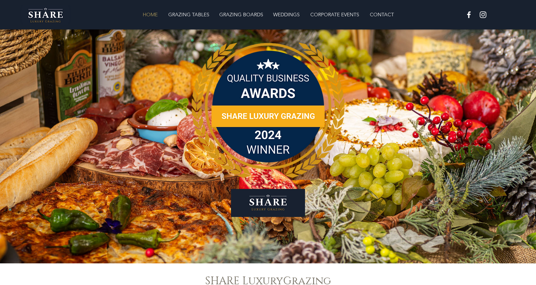 Image resolution: width=536 pixels, height=285 pixels. I want to click on img: White Facebook Icon, so click(469, 15).